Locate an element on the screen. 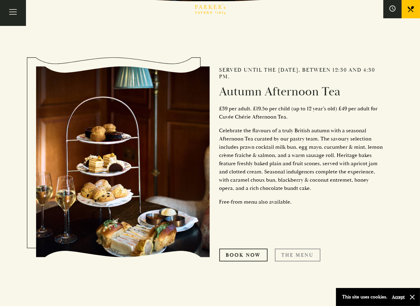 The height and width of the screenshot is (306, 420). a: Book now is located at coordinates (243, 255).